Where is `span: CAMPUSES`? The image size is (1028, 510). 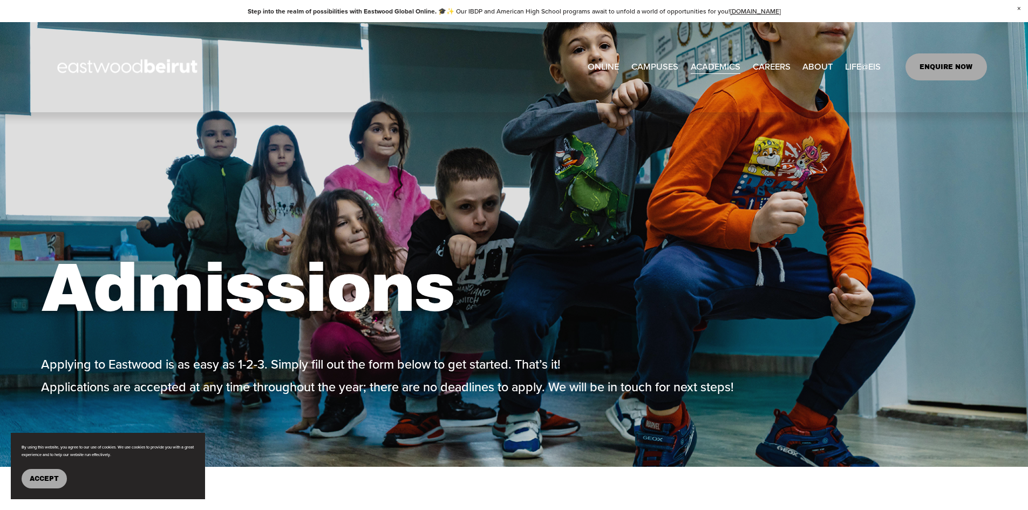 span: CAMPUSES is located at coordinates (654, 67).